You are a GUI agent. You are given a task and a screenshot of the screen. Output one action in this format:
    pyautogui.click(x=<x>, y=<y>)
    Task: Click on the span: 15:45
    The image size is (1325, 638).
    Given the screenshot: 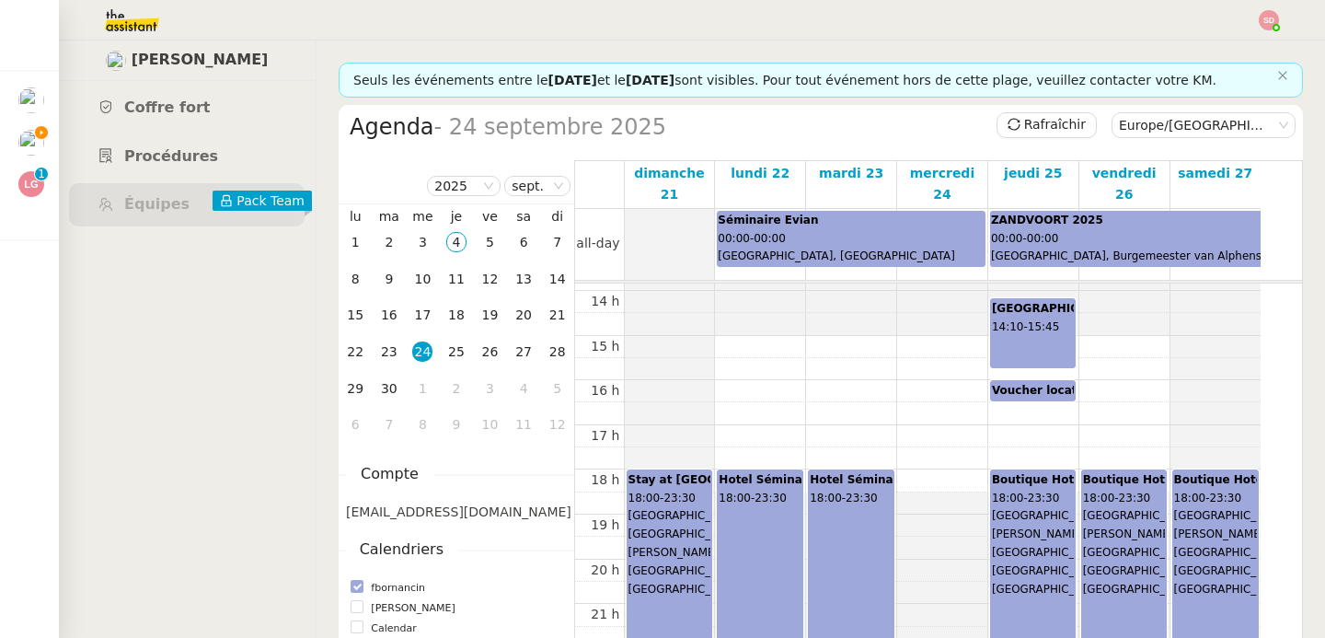 What is the action you would take?
    pyautogui.click(x=1044, y=327)
    